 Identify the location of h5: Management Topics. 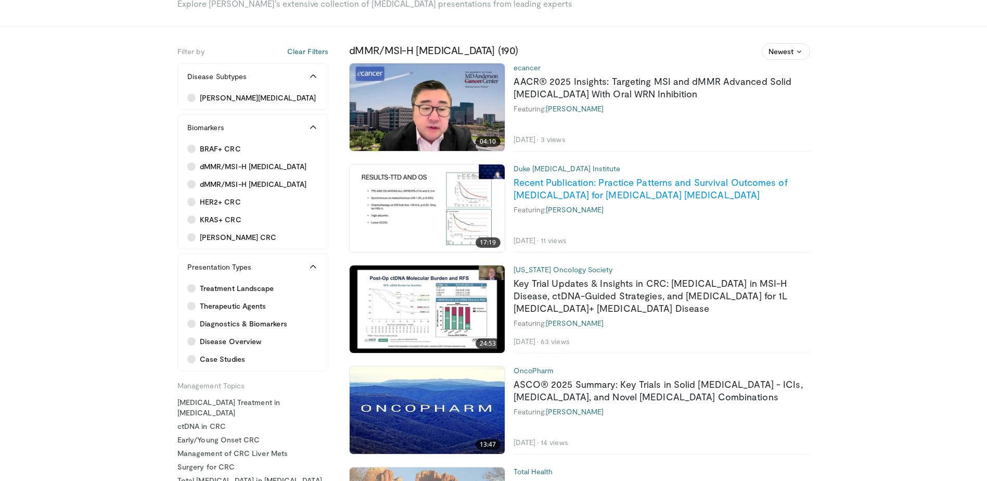
(253, 384).